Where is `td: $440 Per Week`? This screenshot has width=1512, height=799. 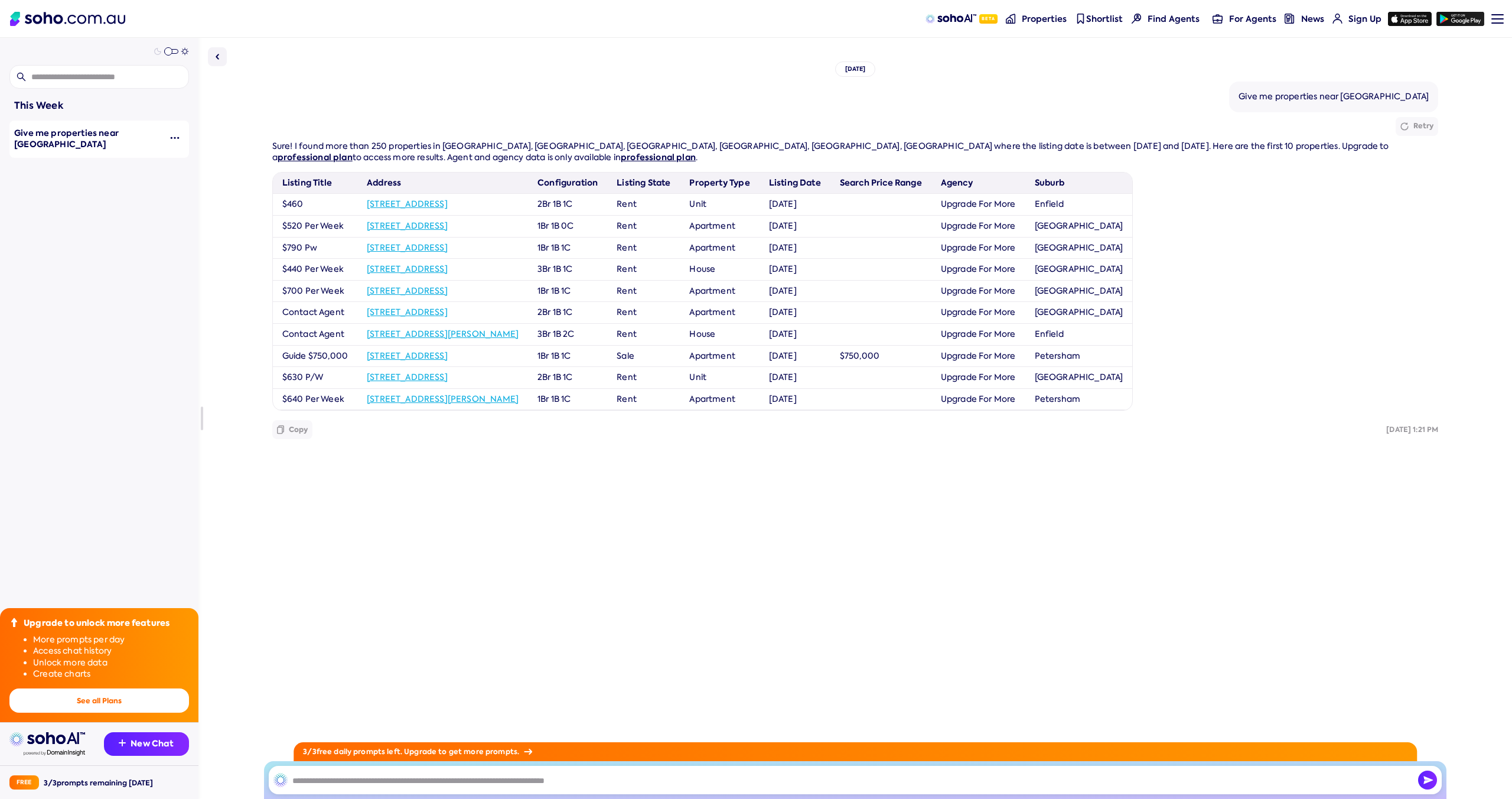 td: $440 Per Week is located at coordinates (315, 269).